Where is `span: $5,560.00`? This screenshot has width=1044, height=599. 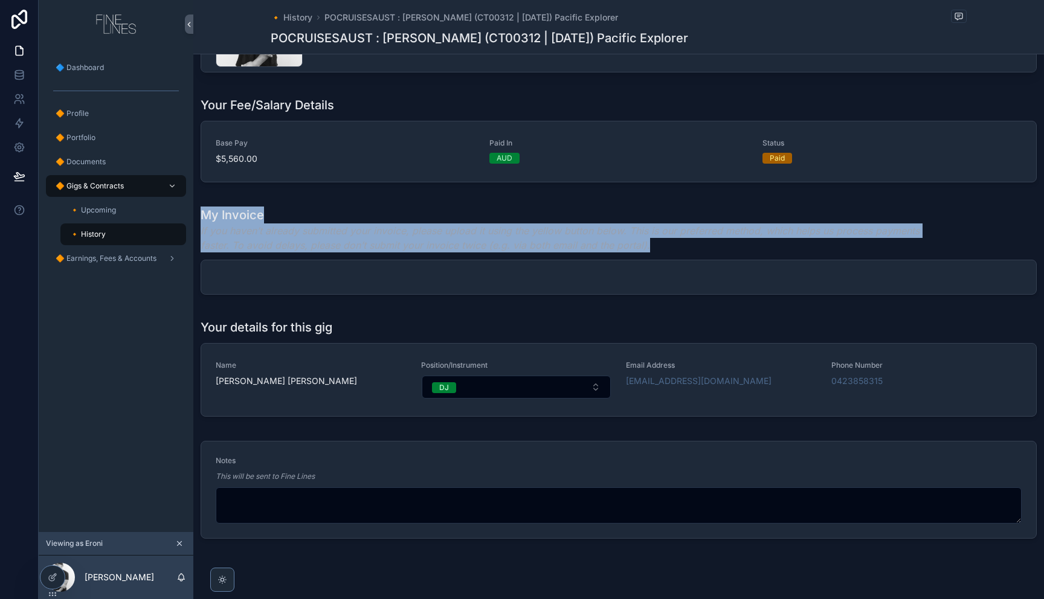 span: $5,560.00 is located at coordinates (345, 159).